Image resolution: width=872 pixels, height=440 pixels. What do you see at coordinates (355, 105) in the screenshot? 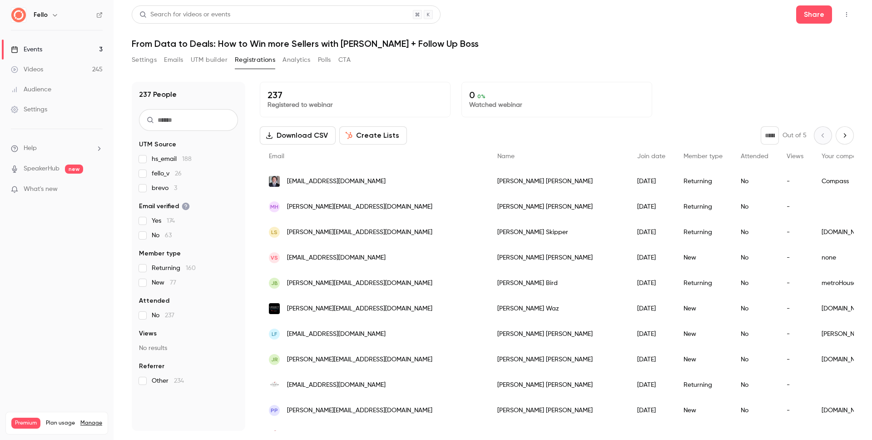
I see `p: Registered to webinar` at bounding box center [355, 105].